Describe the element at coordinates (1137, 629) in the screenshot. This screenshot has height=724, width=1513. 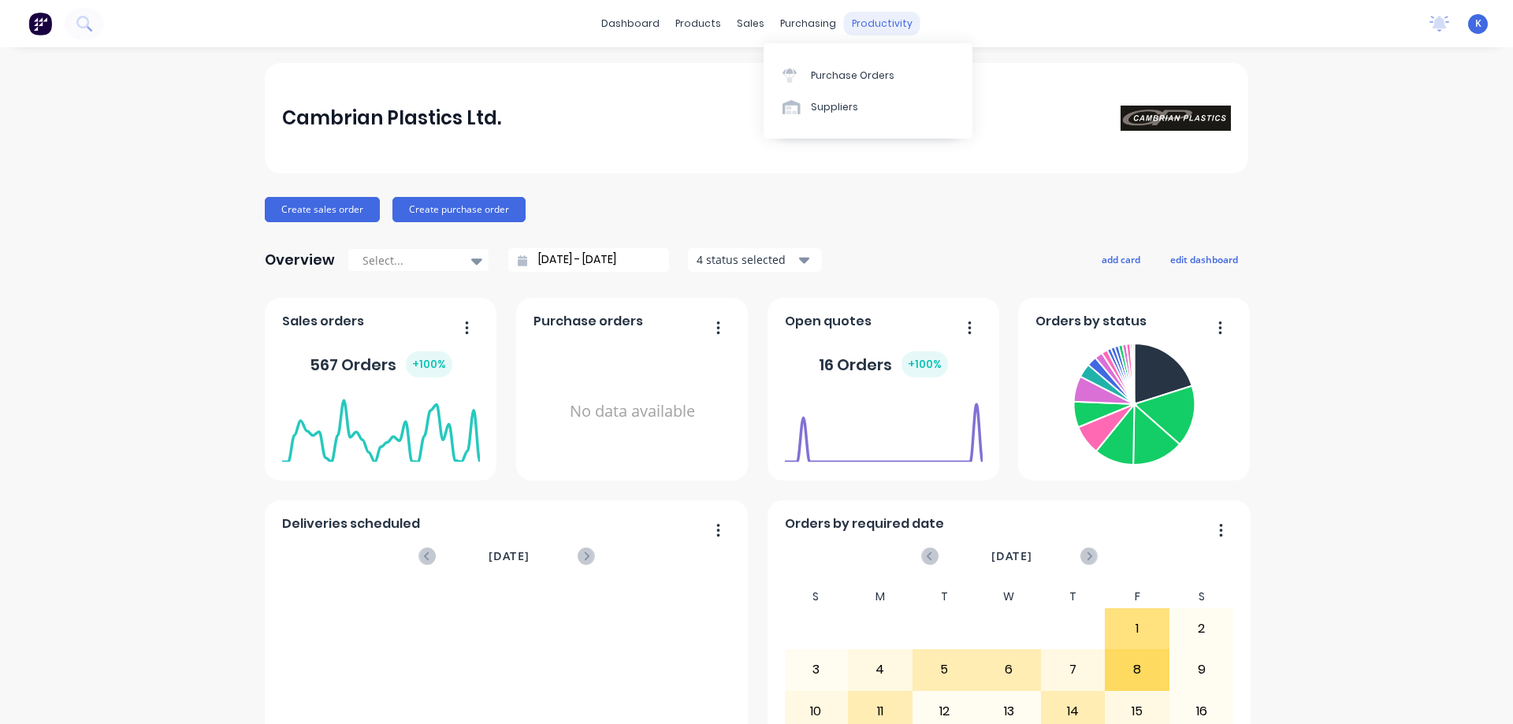
I see `div: 1` at that location.